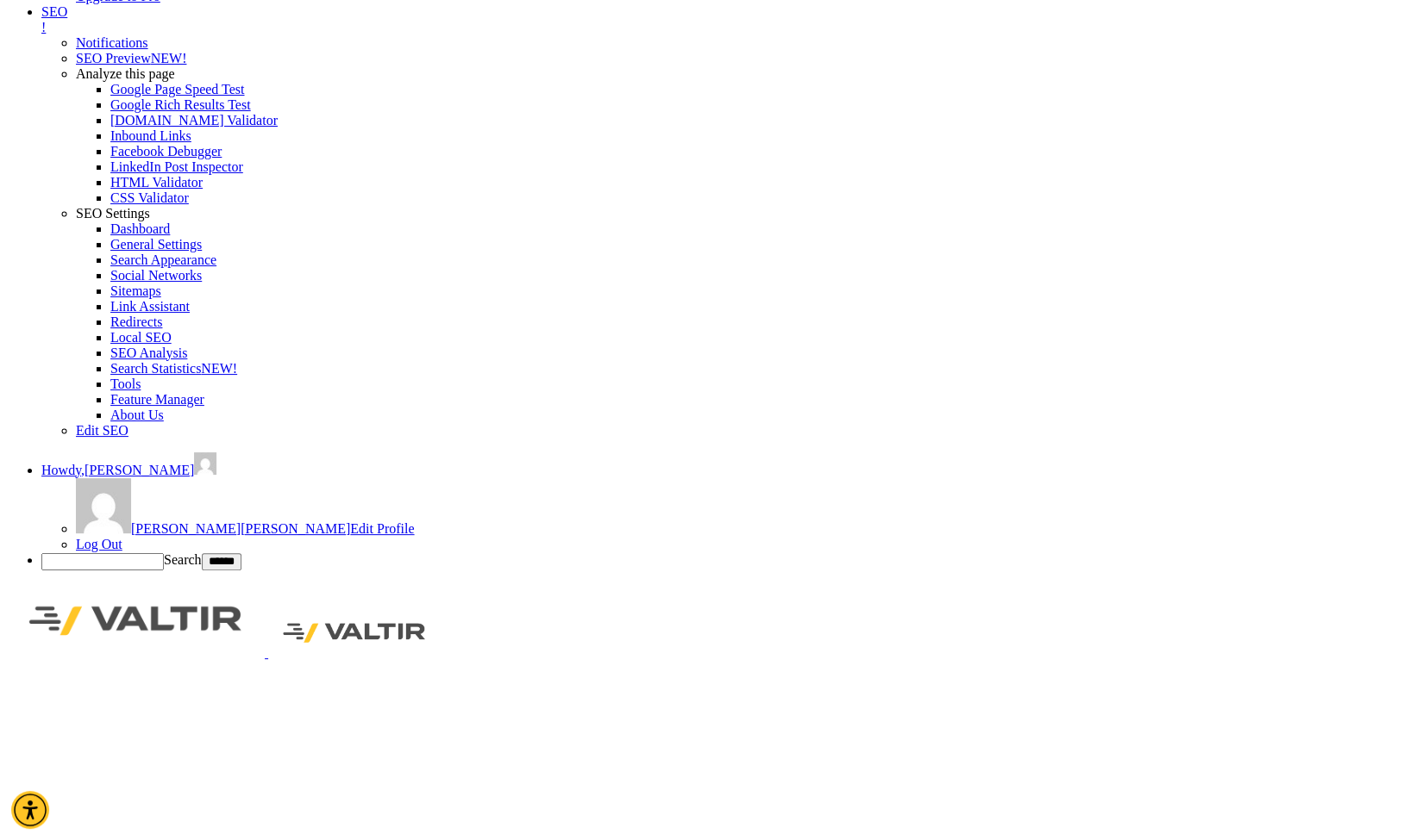 The image size is (1422, 840). What do you see at coordinates (382, 528) in the screenshot?
I see `span: Edit Profile` at bounding box center [382, 528].